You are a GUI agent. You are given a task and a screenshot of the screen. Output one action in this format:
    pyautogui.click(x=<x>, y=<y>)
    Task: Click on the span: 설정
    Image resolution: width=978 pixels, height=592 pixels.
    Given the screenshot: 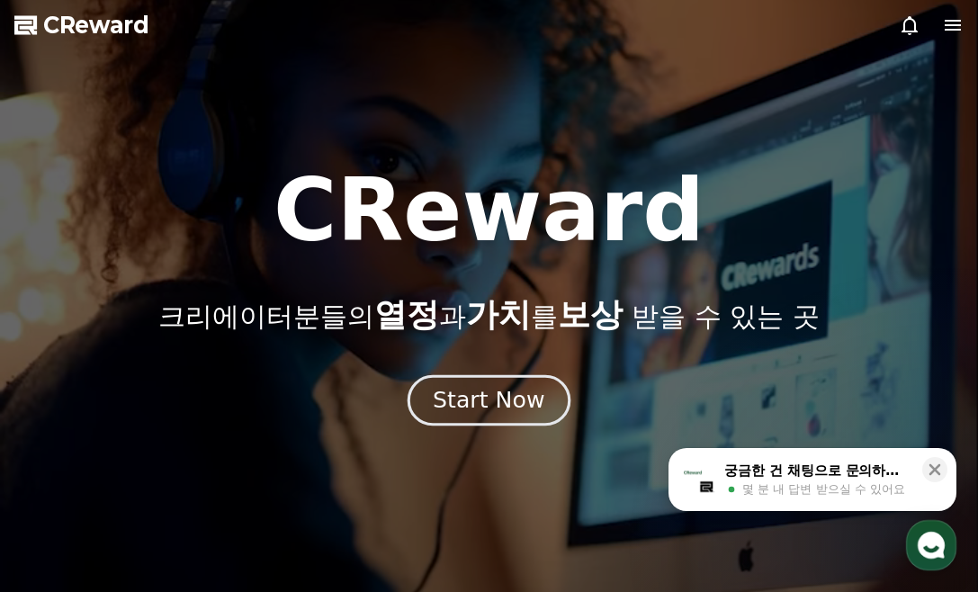 What is the action you would take?
    pyautogui.click(x=289, y=477)
    